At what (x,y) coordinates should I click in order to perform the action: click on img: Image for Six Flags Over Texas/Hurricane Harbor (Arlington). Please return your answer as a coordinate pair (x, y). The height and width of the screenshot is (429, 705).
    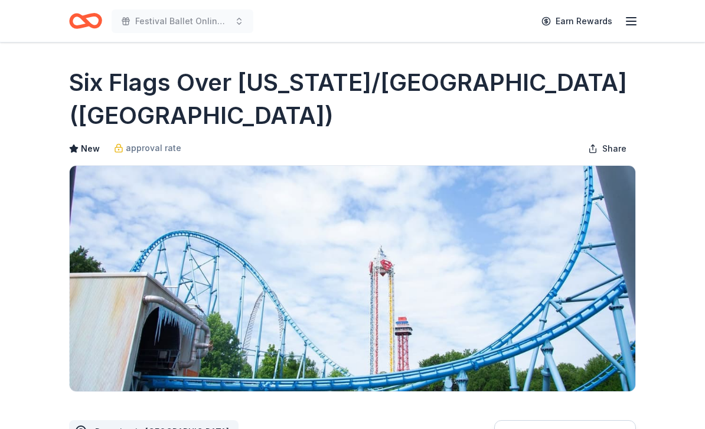
    Looking at the image, I should click on (352, 279).